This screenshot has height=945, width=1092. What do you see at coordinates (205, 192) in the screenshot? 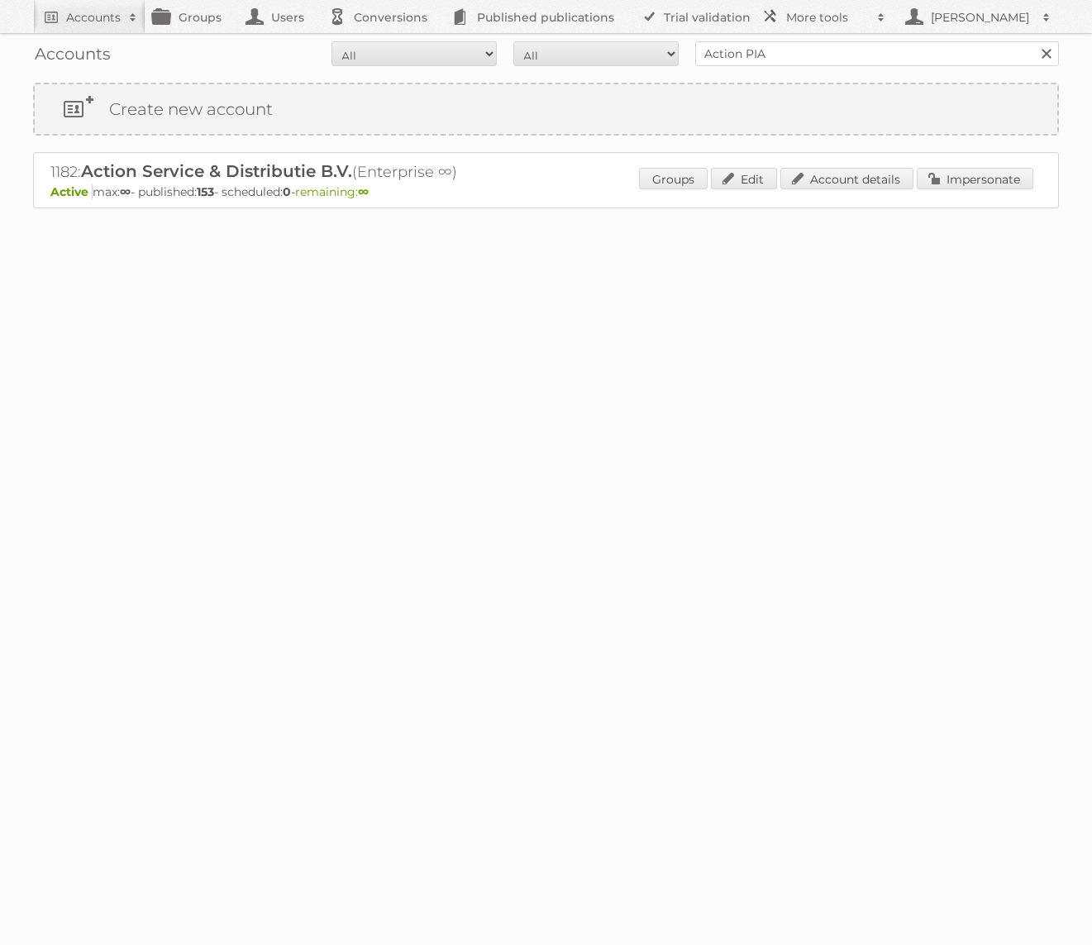
I see `strong: 153` at bounding box center [205, 192].